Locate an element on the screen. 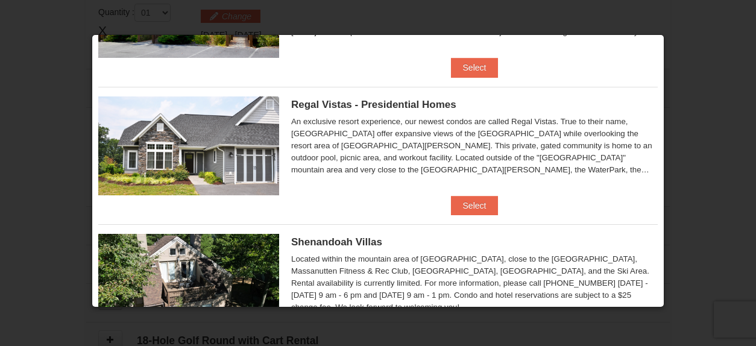 The width and height of the screenshot is (756, 346). span: Shenandoah Villas is located at coordinates (336, 242).